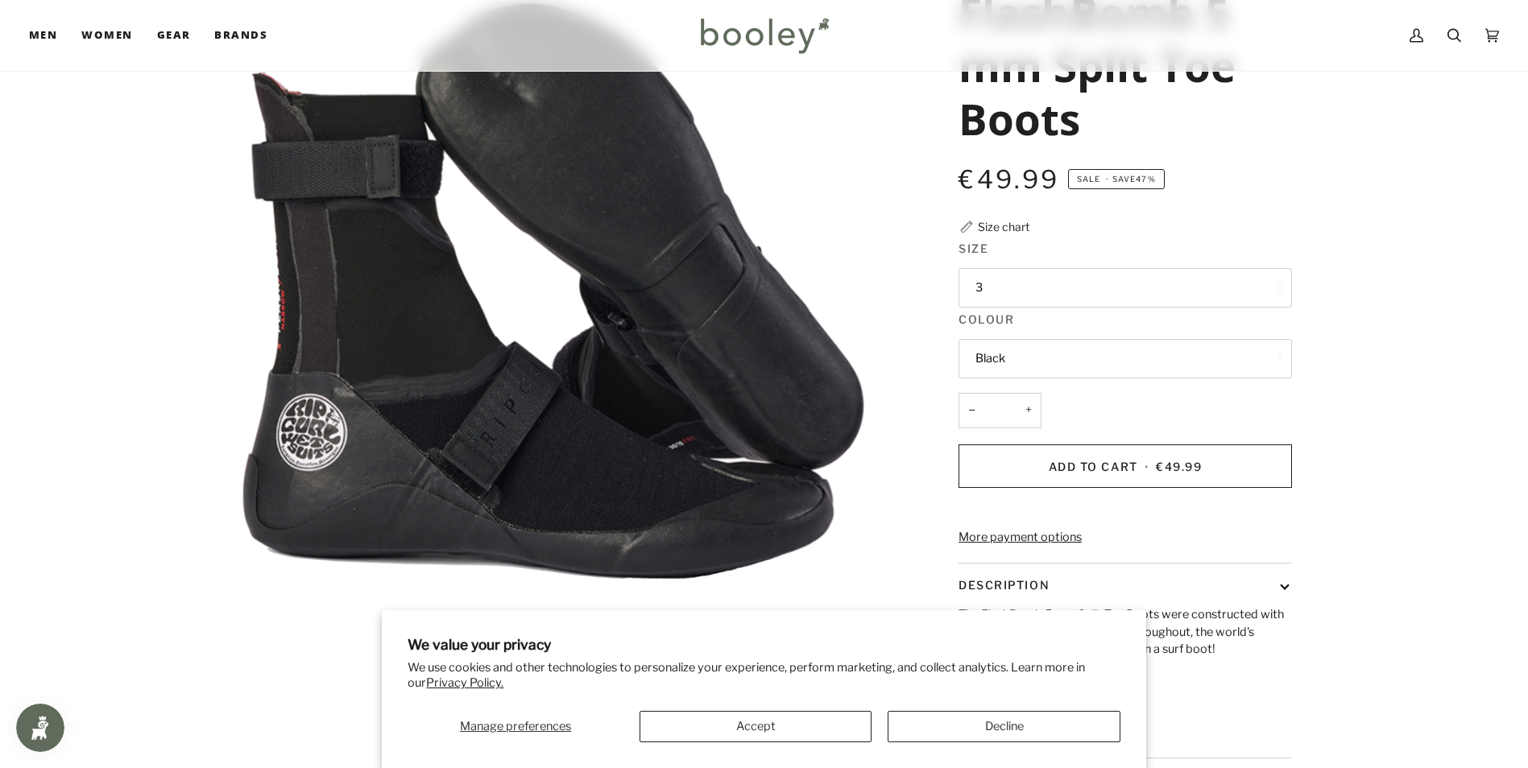 Image resolution: width=1528 pixels, height=768 pixels. Describe the element at coordinates (1145, 179) in the screenshot. I see `span: 47%` at that location.